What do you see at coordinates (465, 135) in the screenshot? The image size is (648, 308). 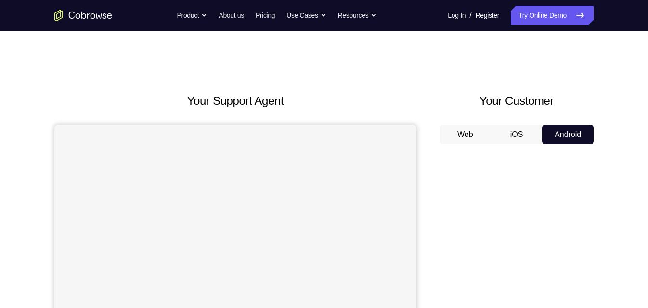 I see `button: Web` at bounding box center [465, 135].